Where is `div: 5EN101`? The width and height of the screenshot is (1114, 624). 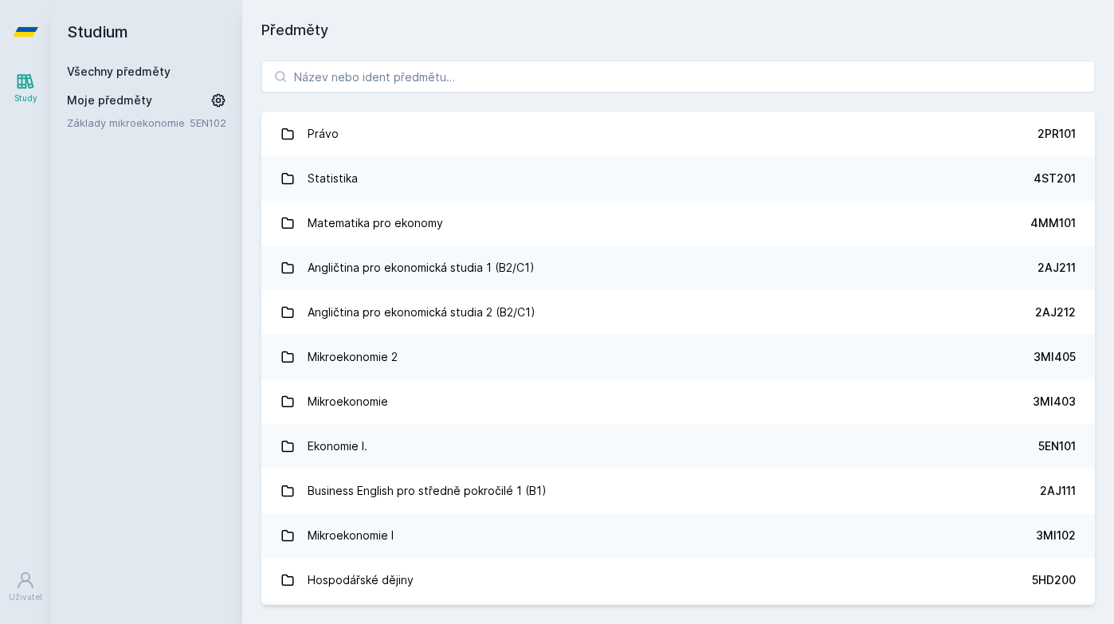 div: 5EN101 is located at coordinates (1056, 446).